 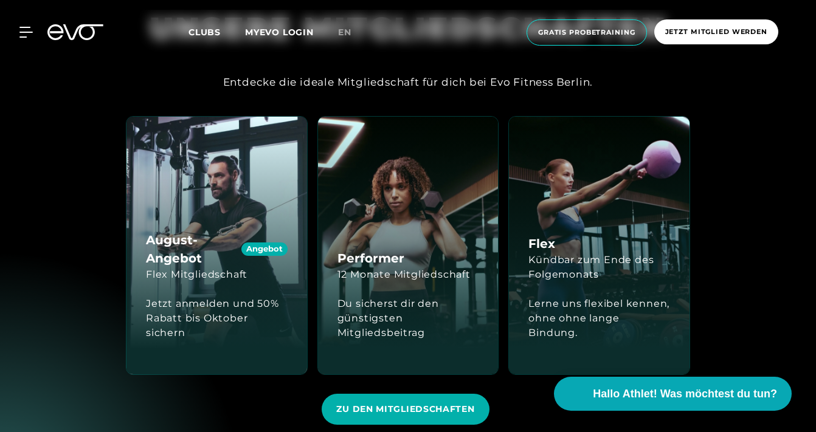 What do you see at coordinates (716, 32) in the screenshot?
I see `a: Jetzt Mitglied werden` at bounding box center [716, 32].